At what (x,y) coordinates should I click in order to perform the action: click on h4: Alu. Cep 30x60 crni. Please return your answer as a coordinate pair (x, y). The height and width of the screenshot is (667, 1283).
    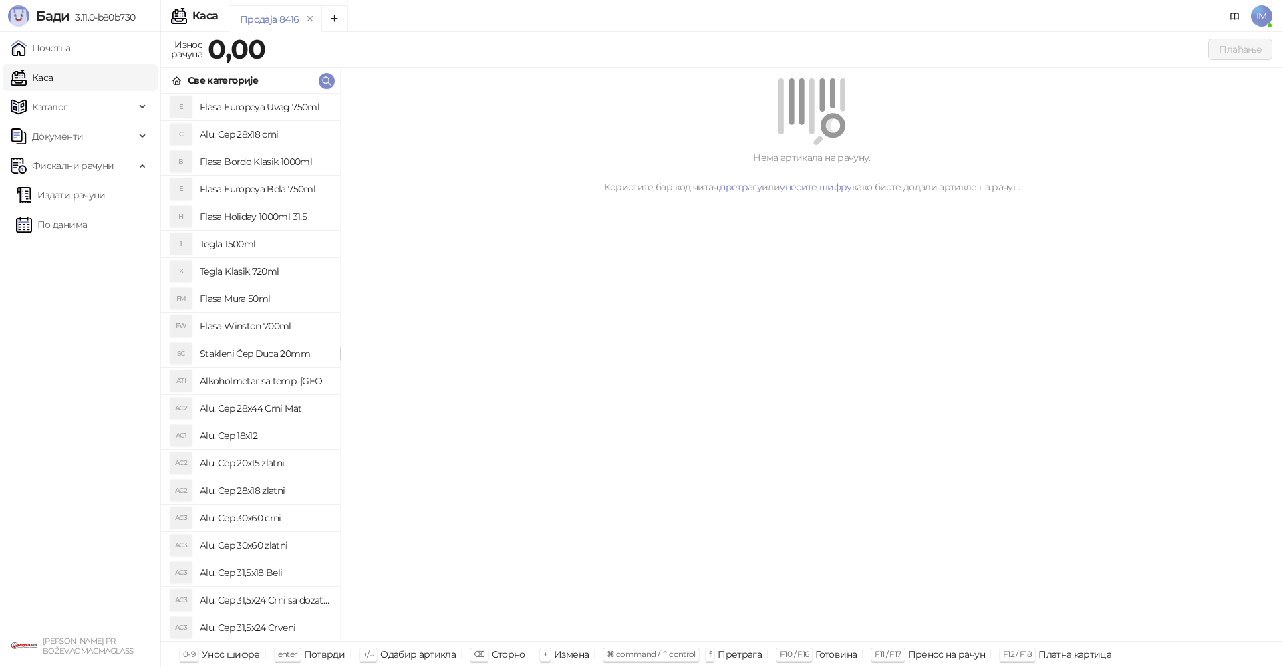
    Looking at the image, I should click on (265, 518).